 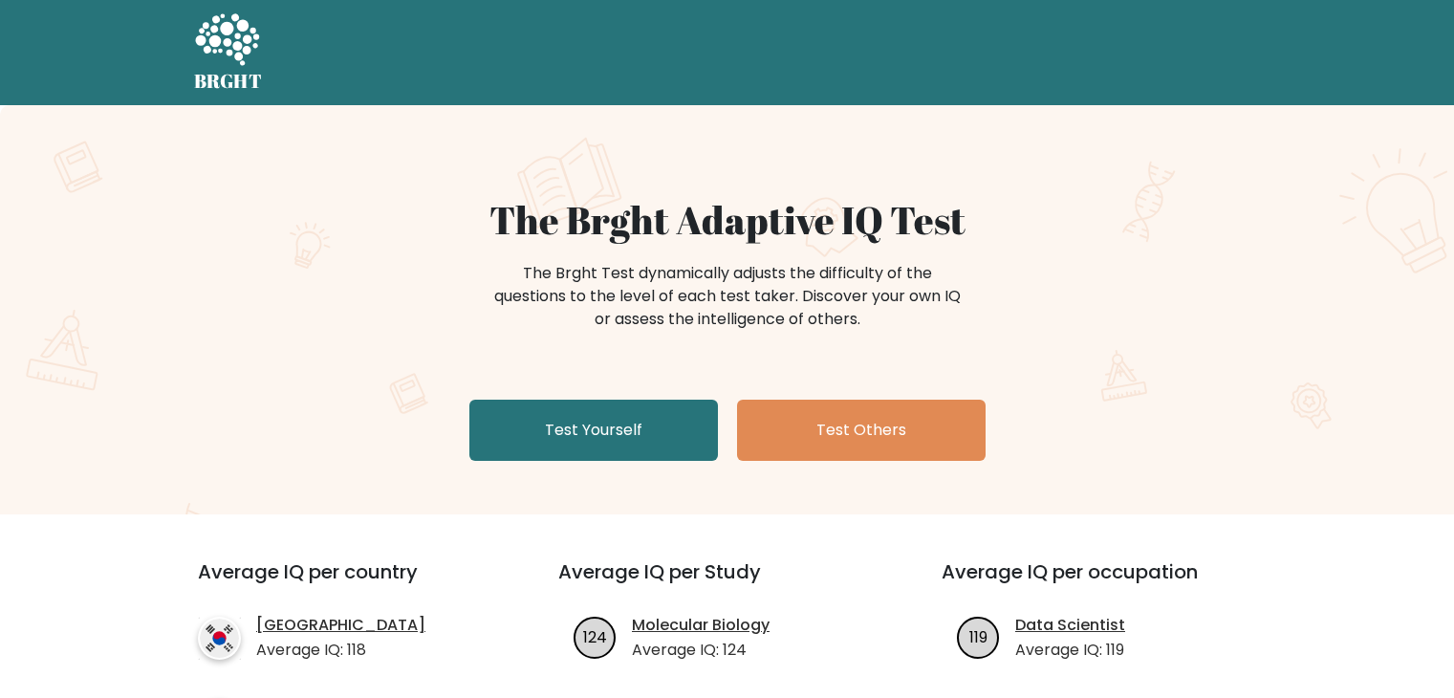 What do you see at coordinates (1069, 625) in the screenshot?
I see `a: Data Scientist` at bounding box center [1069, 625].